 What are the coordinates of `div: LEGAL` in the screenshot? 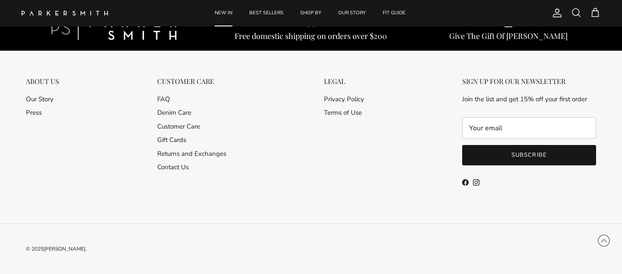 It's located at (344, 81).